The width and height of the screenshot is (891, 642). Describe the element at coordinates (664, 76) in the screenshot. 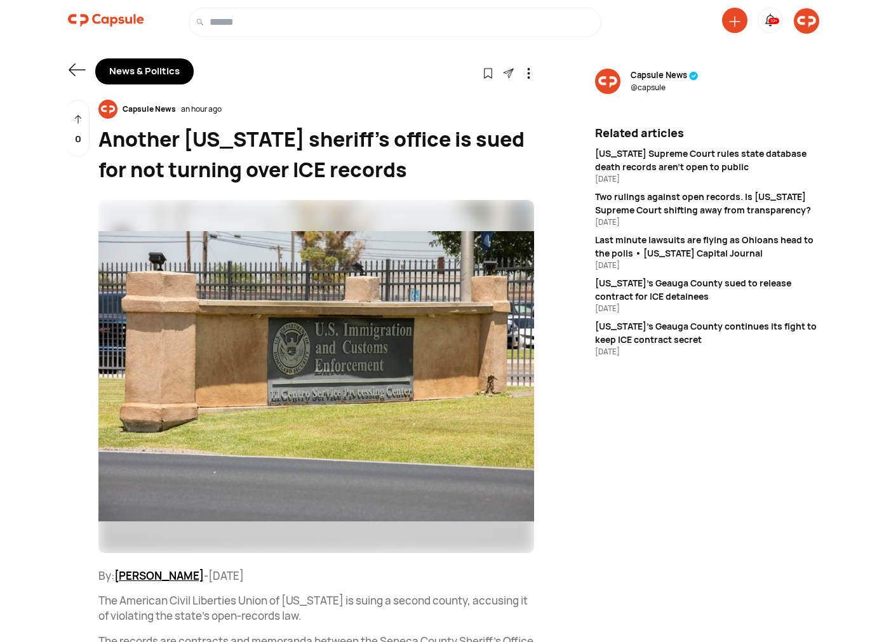

I see `span: Capsule News` at that location.